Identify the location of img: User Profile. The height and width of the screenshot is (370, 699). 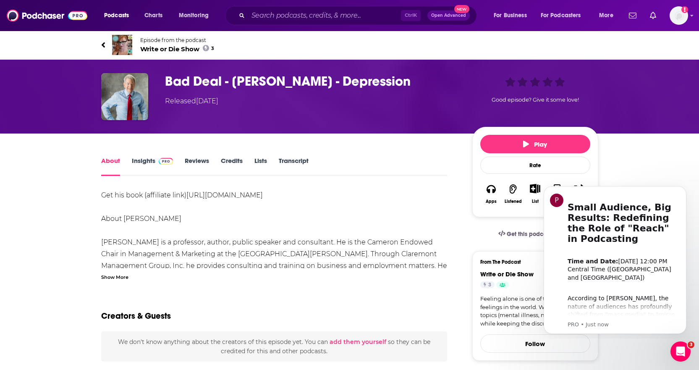
(679, 16).